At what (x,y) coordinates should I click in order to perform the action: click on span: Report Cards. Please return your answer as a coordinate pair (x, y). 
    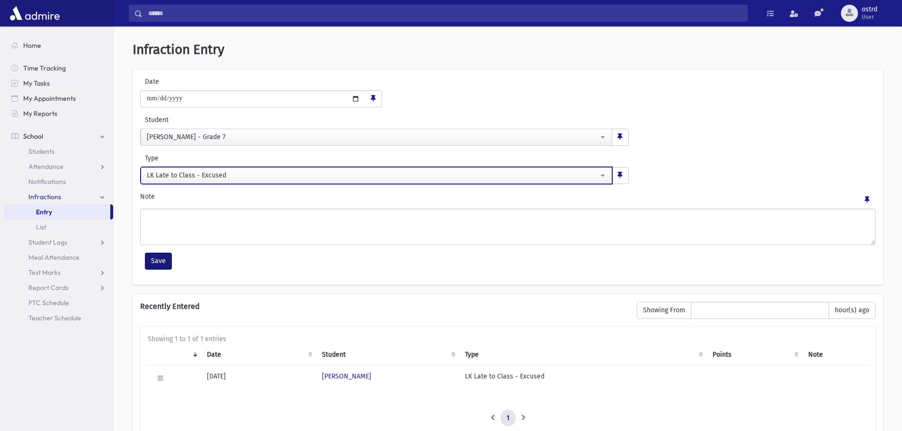
    Looking at the image, I should click on (48, 288).